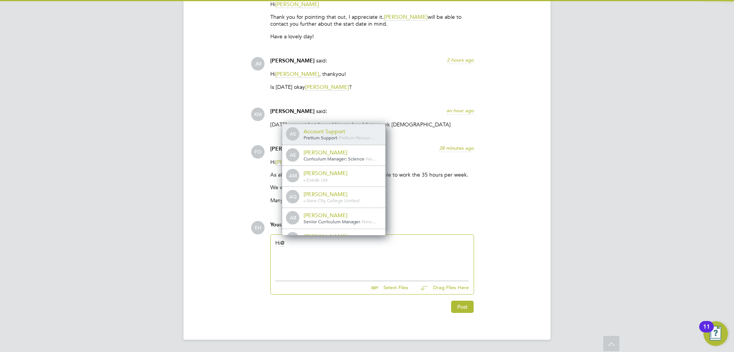 The width and height of the screenshot is (734, 352). I want to click on span: Exede Ltd, so click(317, 179).